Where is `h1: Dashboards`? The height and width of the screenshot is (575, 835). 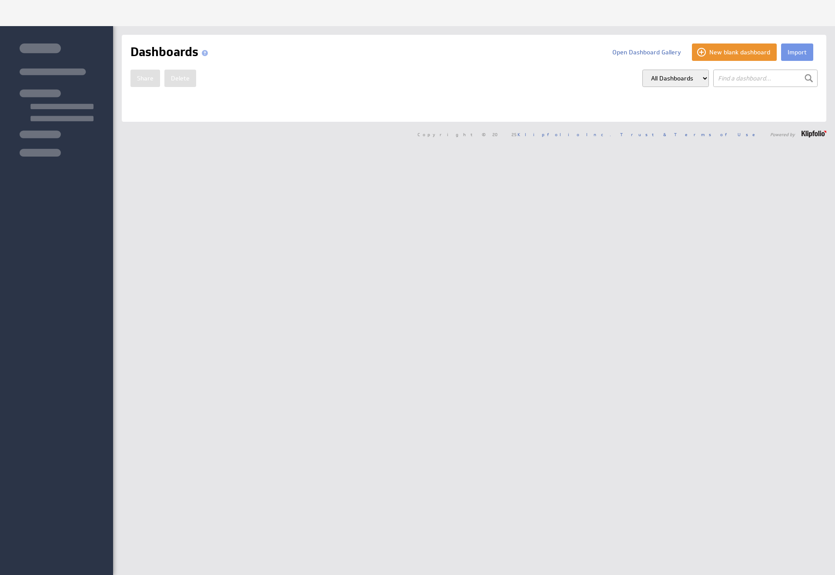
h1: Dashboards is located at coordinates (171, 52).